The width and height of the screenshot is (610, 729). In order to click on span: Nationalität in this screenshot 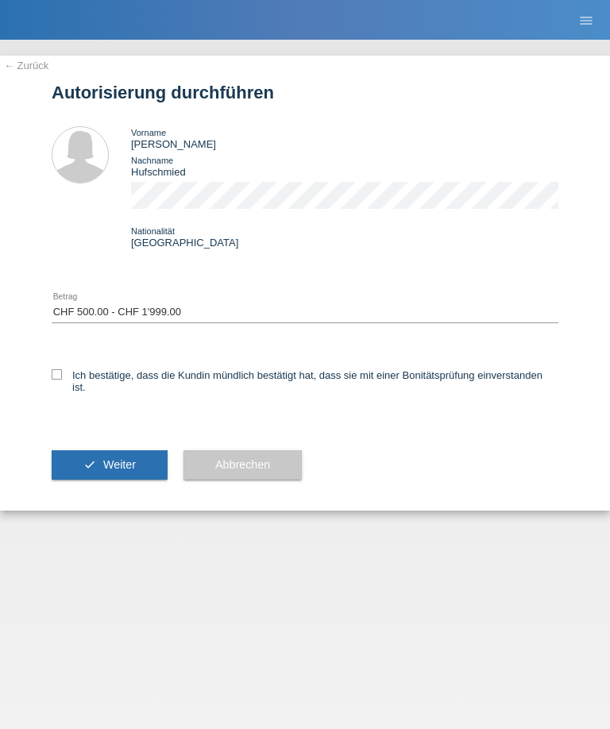, I will do `click(153, 231)`.